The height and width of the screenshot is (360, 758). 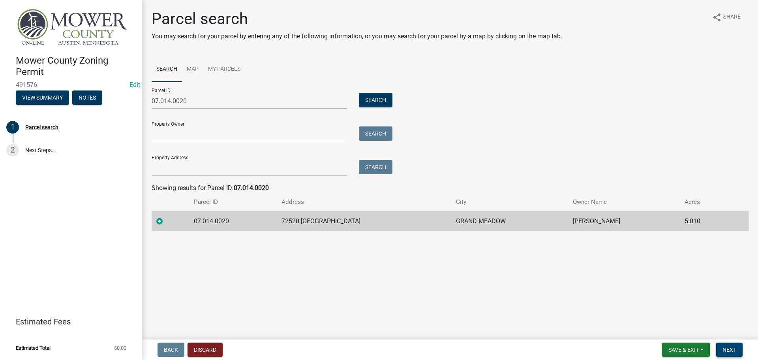 What do you see at coordinates (729, 349) in the screenshot?
I see `button: Next` at bounding box center [729, 349].